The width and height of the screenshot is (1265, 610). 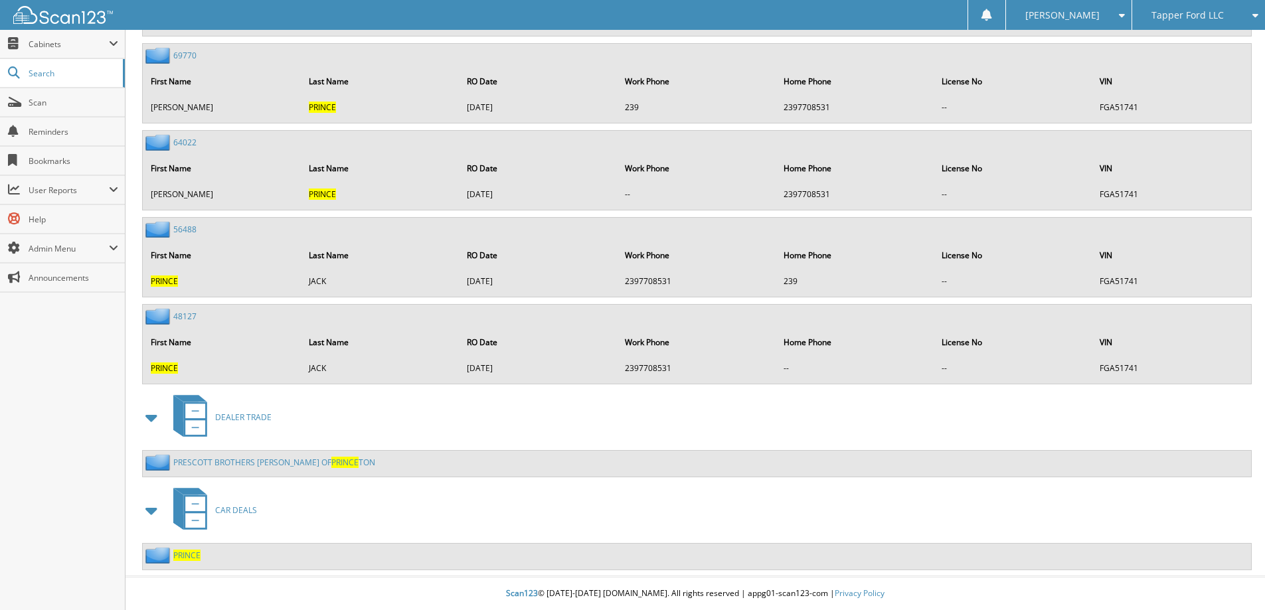 What do you see at coordinates (187, 555) in the screenshot?
I see `a: PRINCE` at bounding box center [187, 555].